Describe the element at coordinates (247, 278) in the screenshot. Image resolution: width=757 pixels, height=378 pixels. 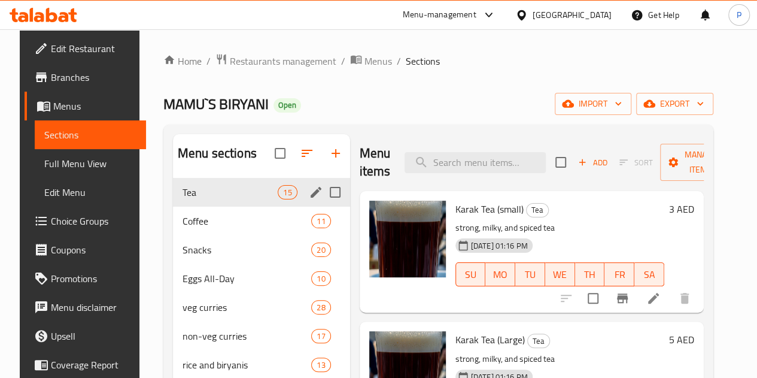
I see `span: Eggs All-Day` at that location.